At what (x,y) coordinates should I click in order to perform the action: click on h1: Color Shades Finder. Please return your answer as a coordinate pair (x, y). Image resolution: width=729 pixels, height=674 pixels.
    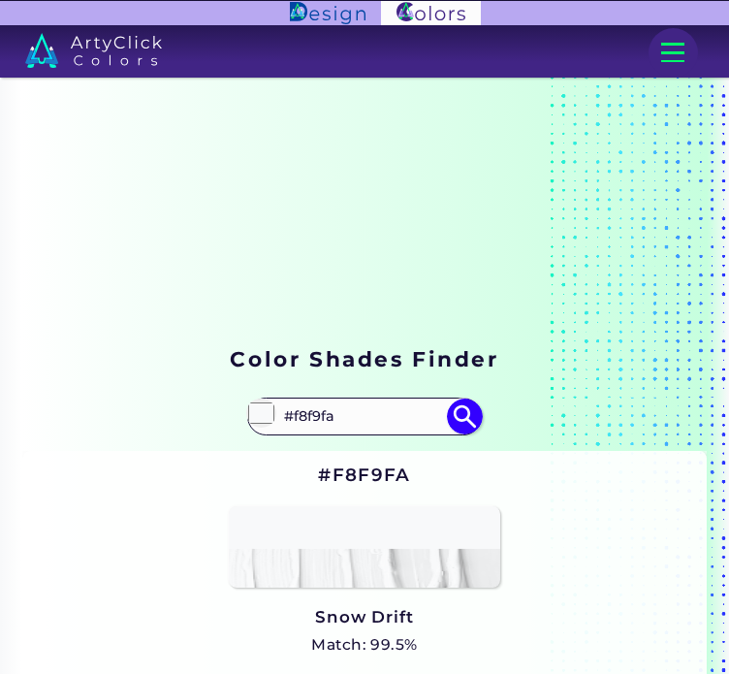
    Looking at the image, I should click on (363, 359).